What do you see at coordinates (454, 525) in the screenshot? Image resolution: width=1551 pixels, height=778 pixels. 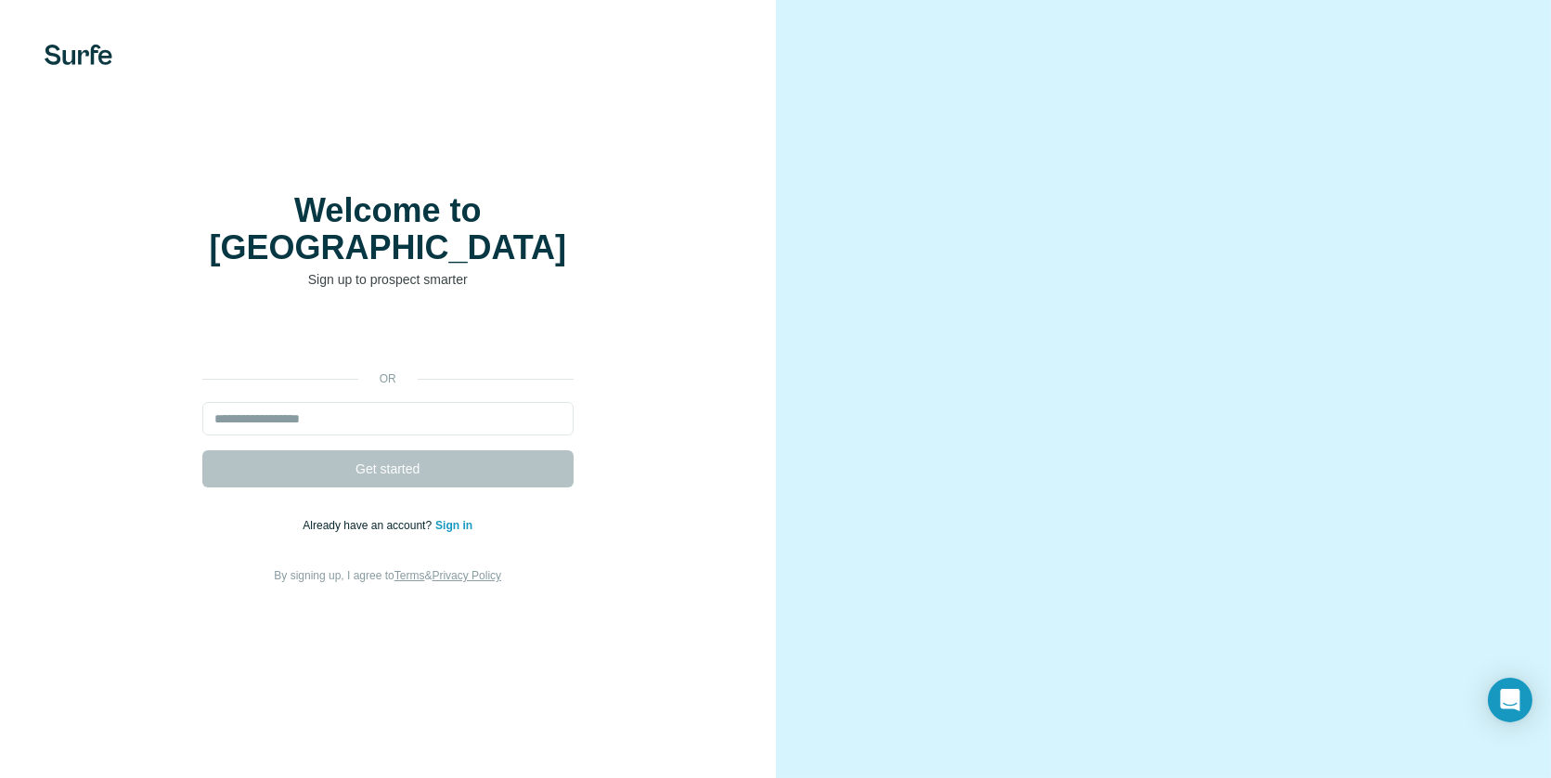 I see `a: Sign in` at bounding box center [454, 525].